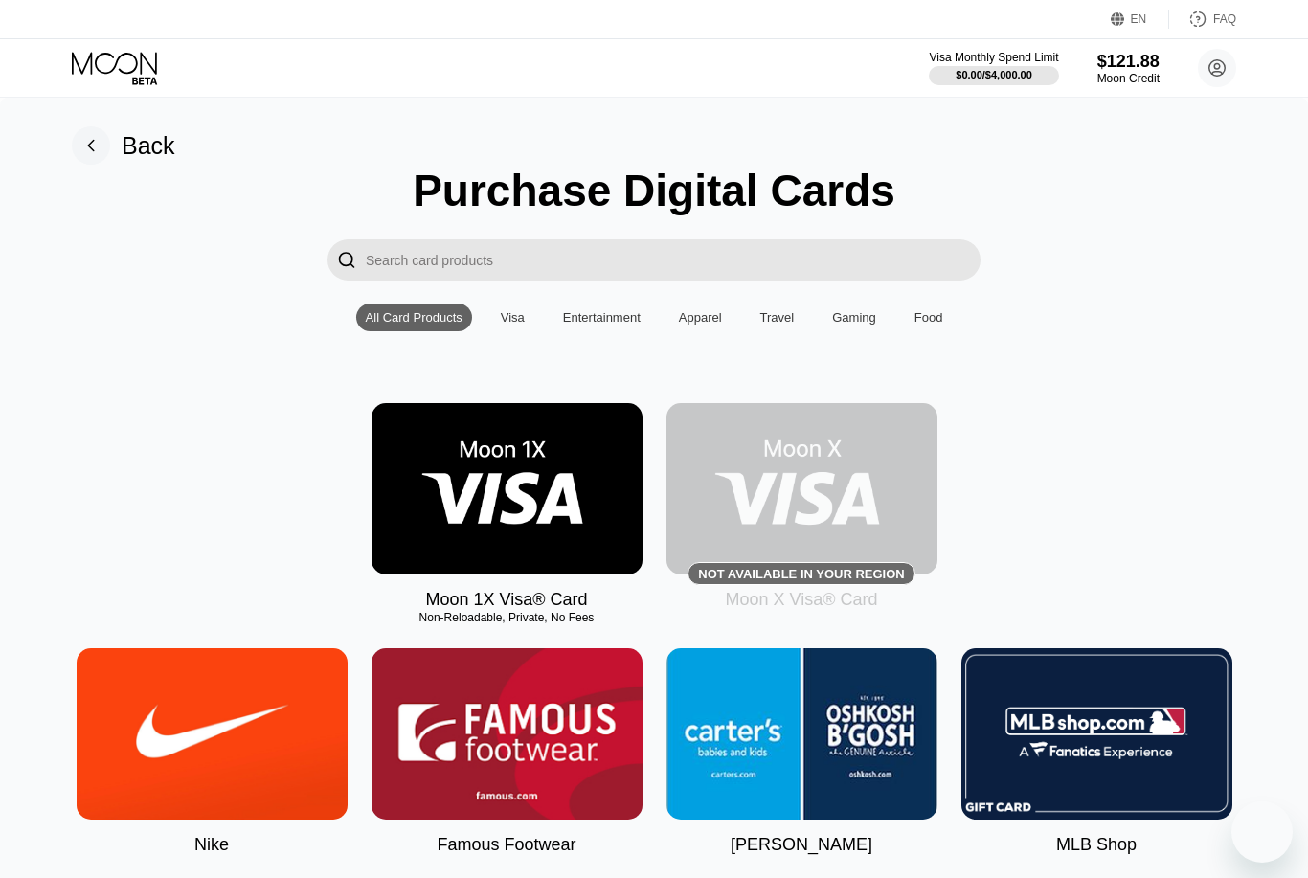 This screenshot has width=1308, height=878. I want to click on div: EN, so click(1139, 19).